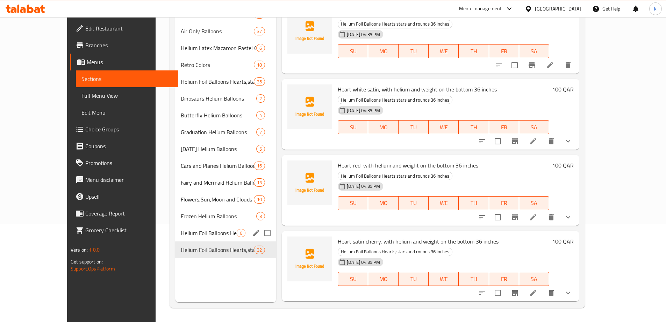  What do you see at coordinates (261, 115) in the screenshot?
I see `span: 4` at bounding box center [261, 115].